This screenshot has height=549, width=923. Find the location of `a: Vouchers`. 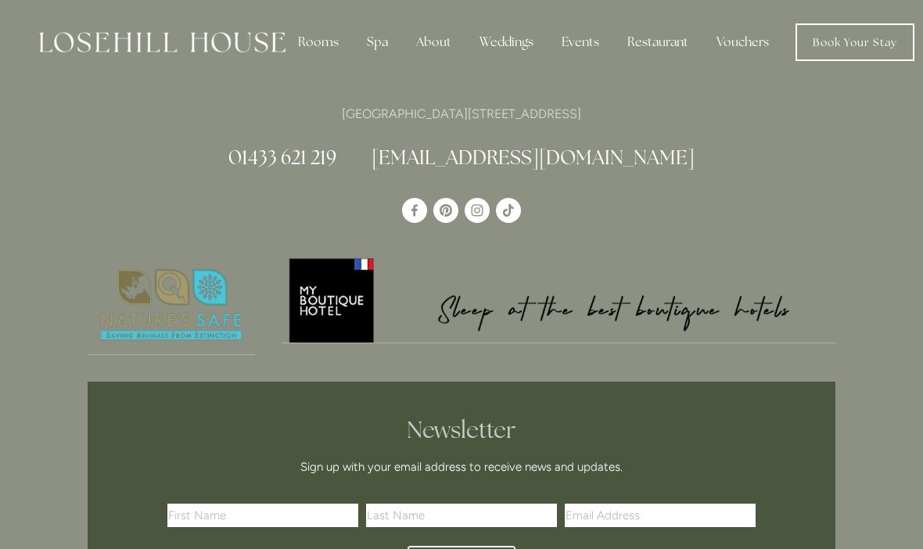

a: Vouchers is located at coordinates (742, 42).